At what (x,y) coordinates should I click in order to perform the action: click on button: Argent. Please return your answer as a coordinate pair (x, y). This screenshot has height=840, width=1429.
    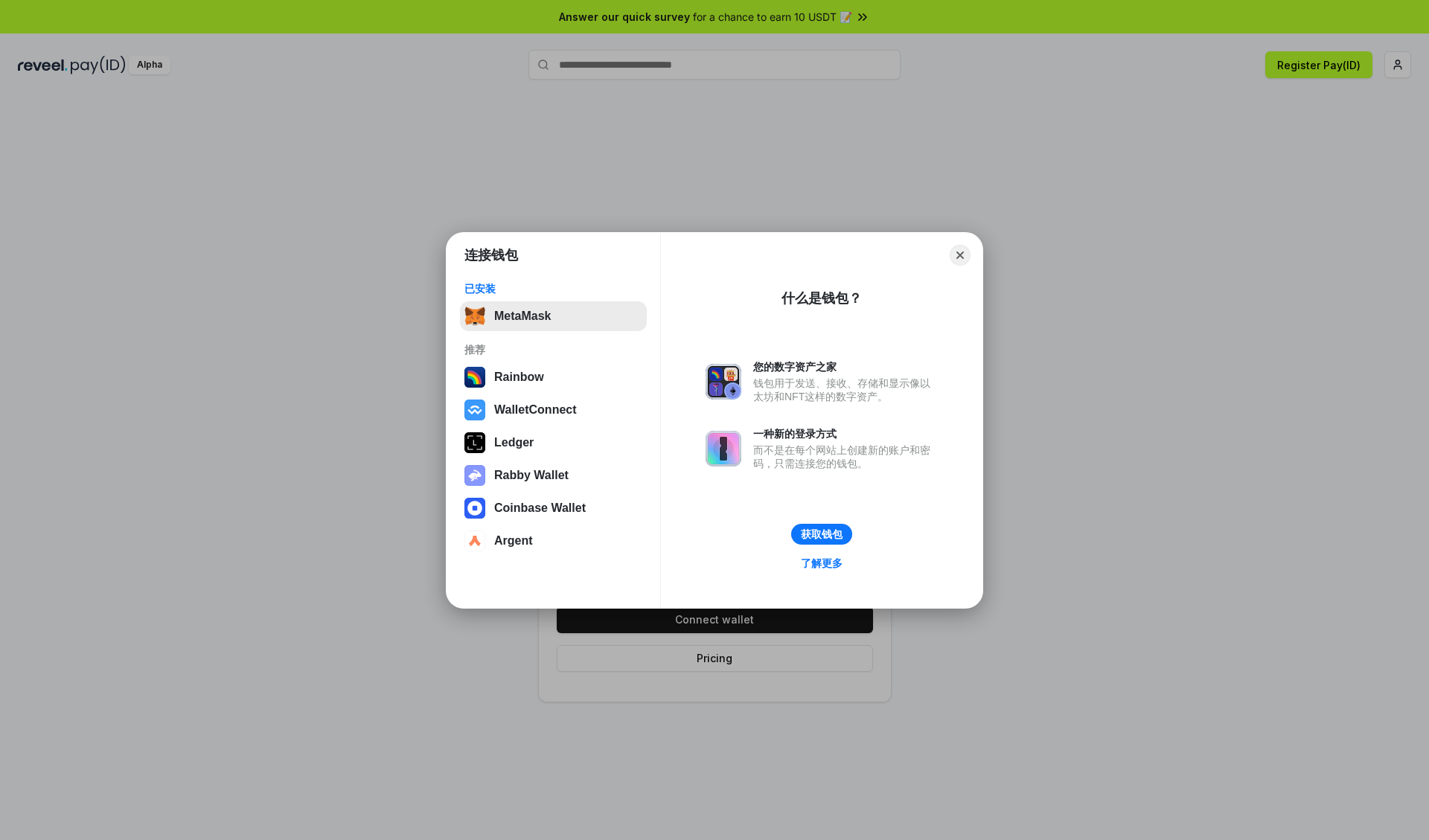
    Looking at the image, I should click on (553, 541).